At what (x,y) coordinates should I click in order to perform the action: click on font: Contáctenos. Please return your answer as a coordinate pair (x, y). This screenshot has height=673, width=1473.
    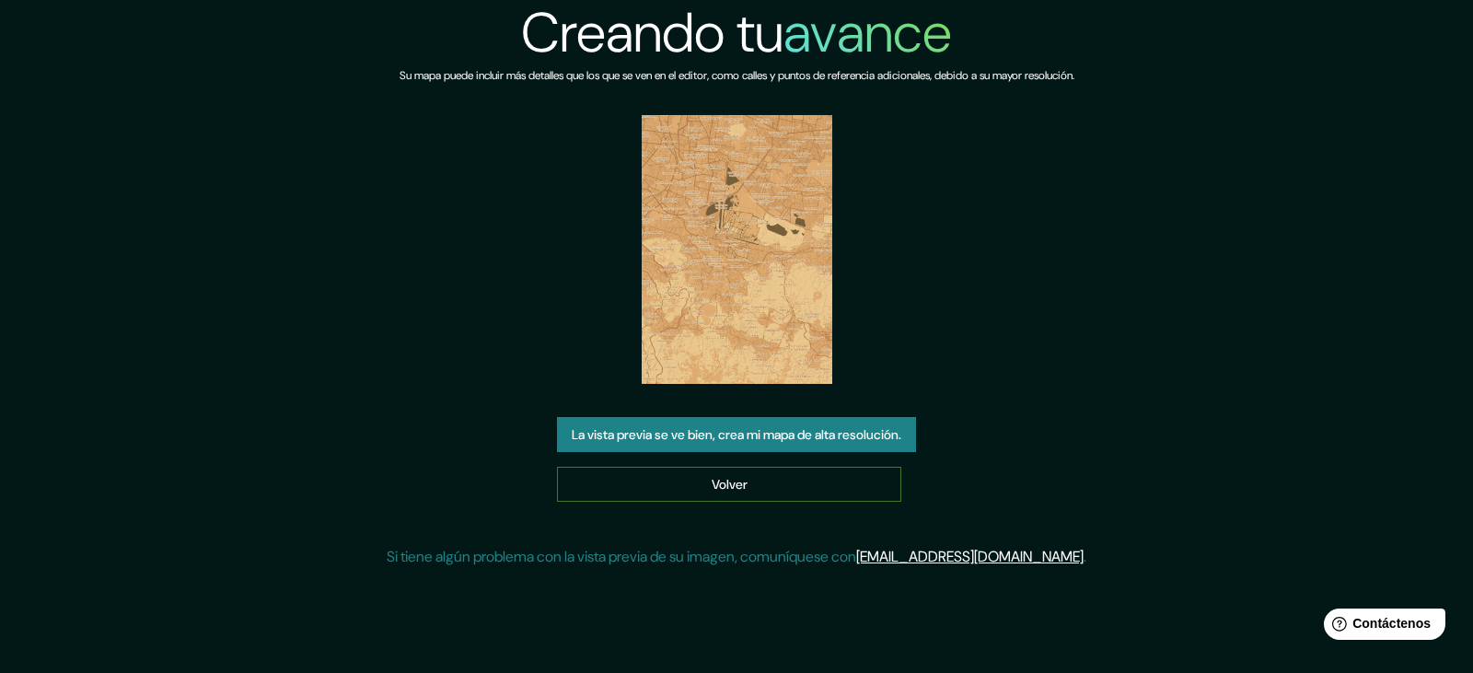
    Looking at the image, I should click on (82, 22).